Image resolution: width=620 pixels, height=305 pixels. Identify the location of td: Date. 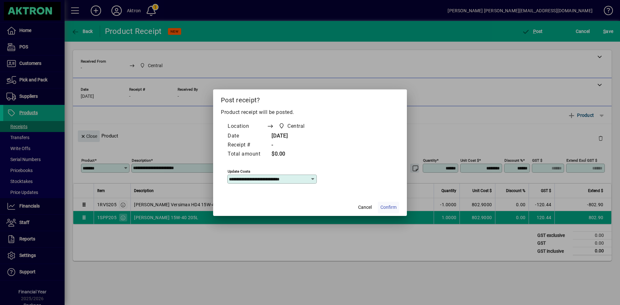
(247, 136).